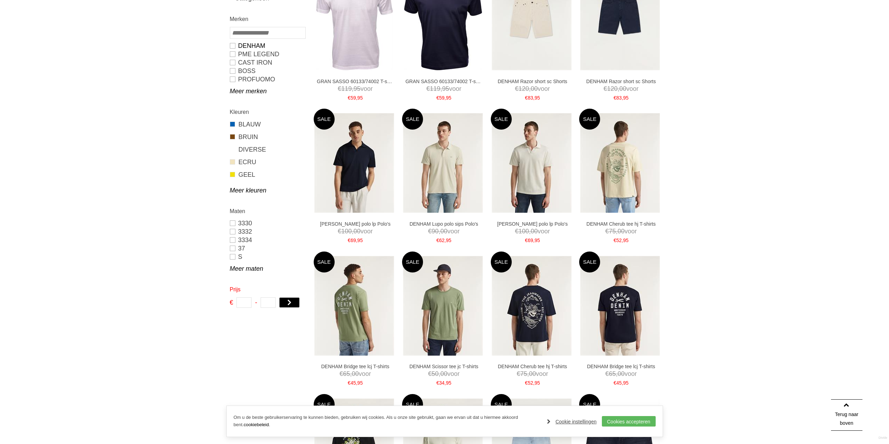 This screenshot has width=889, height=444. I want to click on img: DENHAM Tony polo lp Polo's, so click(354, 163).